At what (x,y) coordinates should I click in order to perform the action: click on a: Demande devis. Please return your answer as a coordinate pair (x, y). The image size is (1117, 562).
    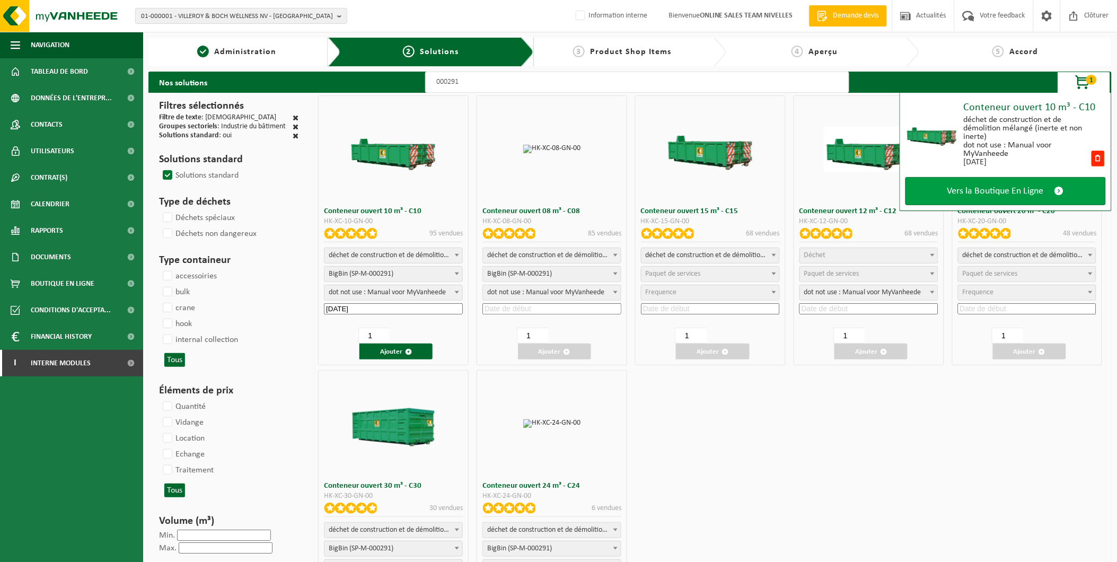
    Looking at the image, I should click on (847, 16).